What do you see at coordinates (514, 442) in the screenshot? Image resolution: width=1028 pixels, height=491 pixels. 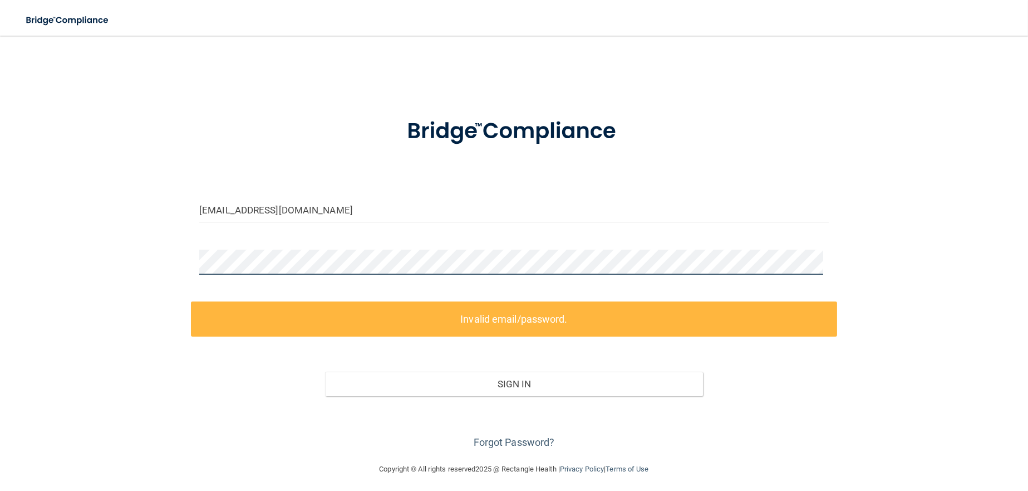 I see `a: Forgot Password?` at bounding box center [514, 442].